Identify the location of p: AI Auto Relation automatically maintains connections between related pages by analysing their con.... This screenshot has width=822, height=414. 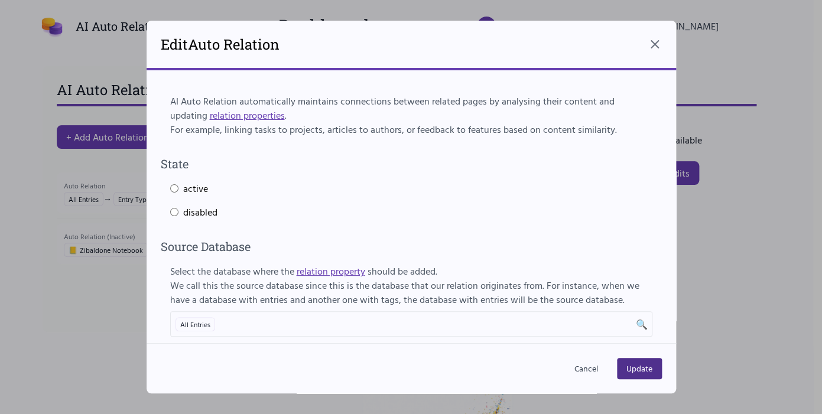
(411, 108).